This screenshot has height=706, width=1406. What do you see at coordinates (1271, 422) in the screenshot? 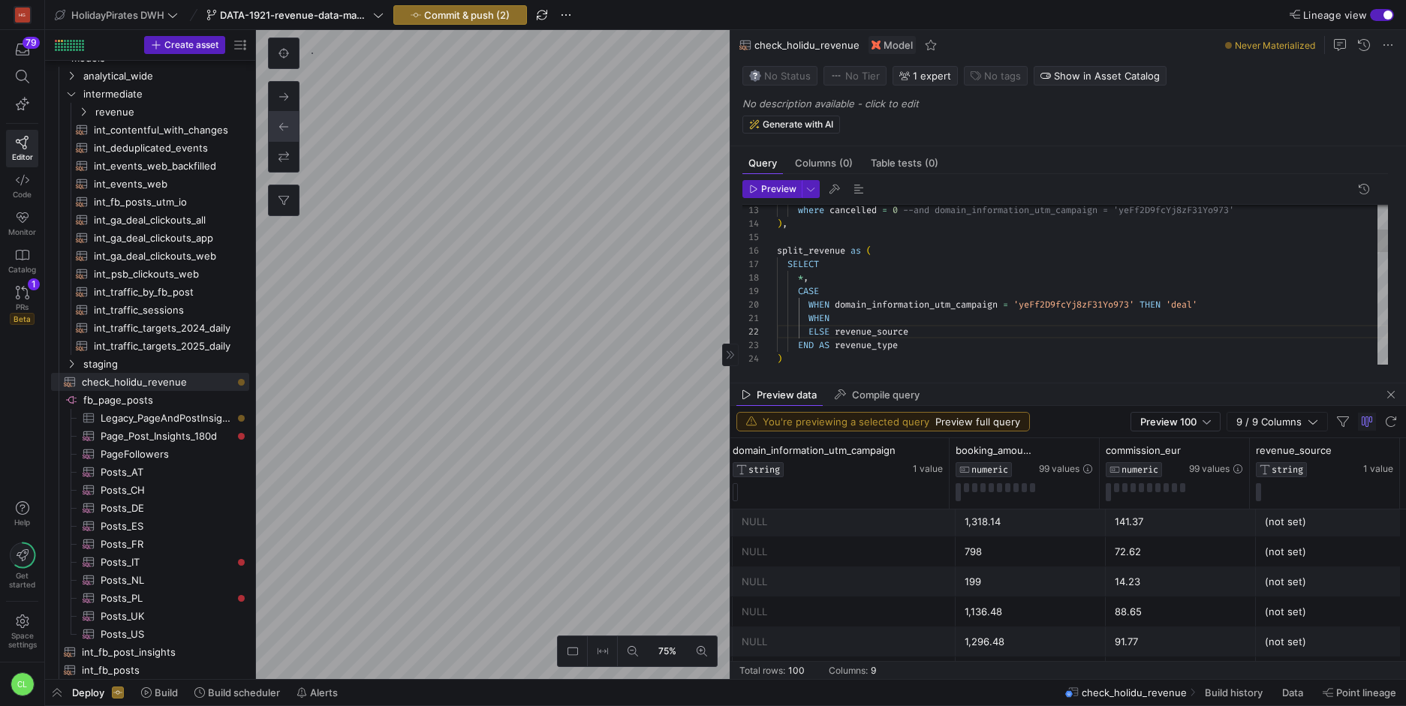
I see `span: 9 / 9 Columns` at bounding box center [1271, 422].